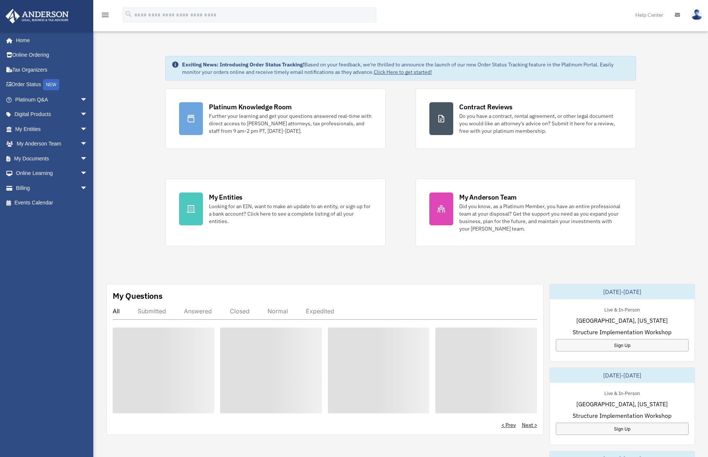 Image resolution: width=708 pixels, height=457 pixels. I want to click on div: NEW, so click(51, 85).